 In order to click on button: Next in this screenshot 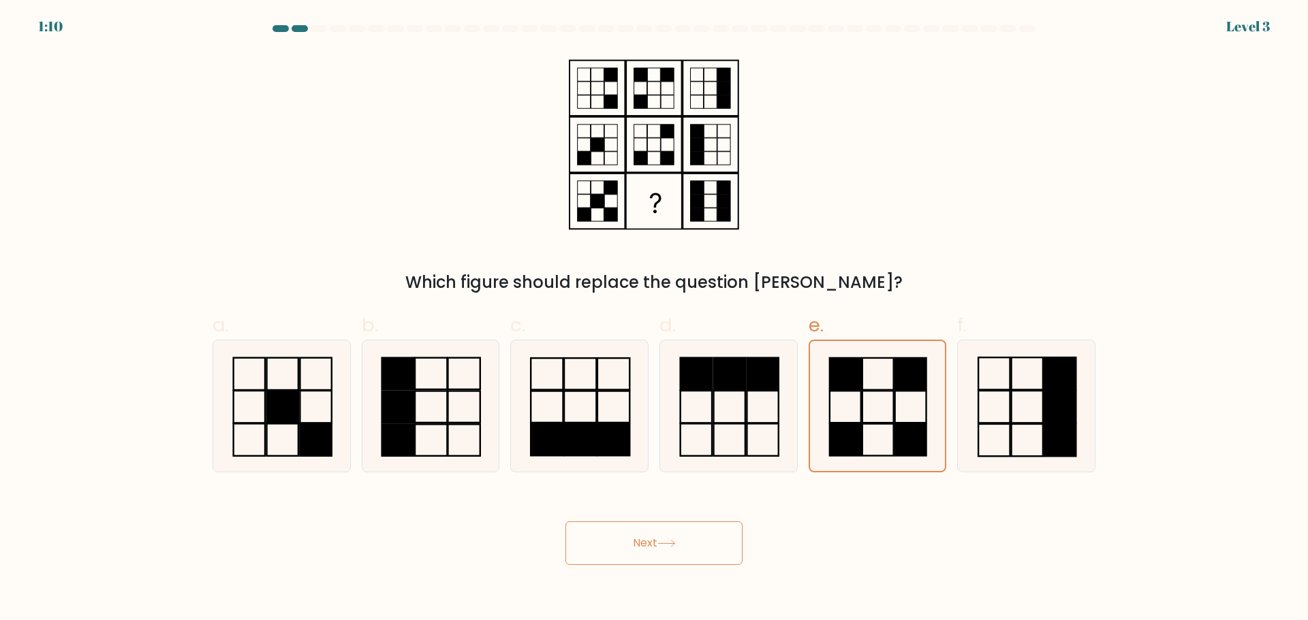, I will do `click(654, 544)`.